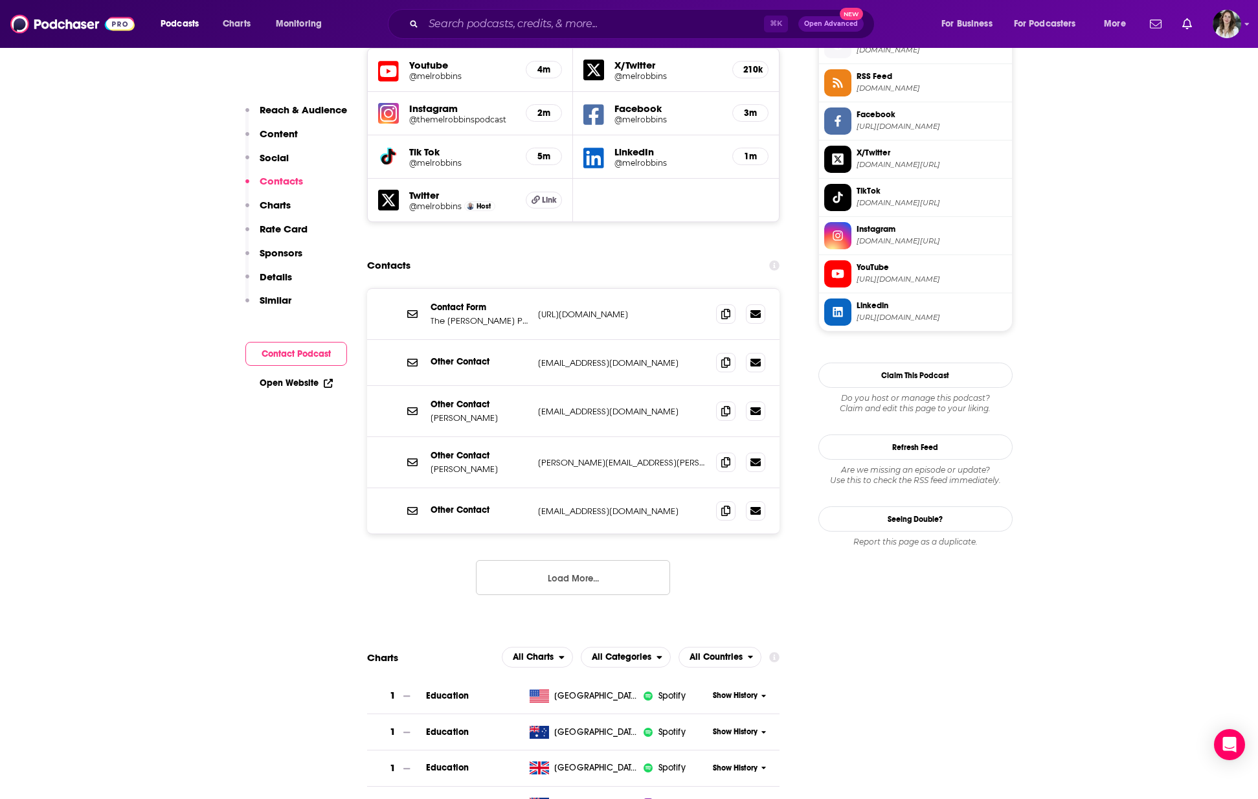 Image resolution: width=1258 pixels, height=799 pixels. What do you see at coordinates (1227, 24) in the screenshot?
I see `img: User Profile` at bounding box center [1227, 24].